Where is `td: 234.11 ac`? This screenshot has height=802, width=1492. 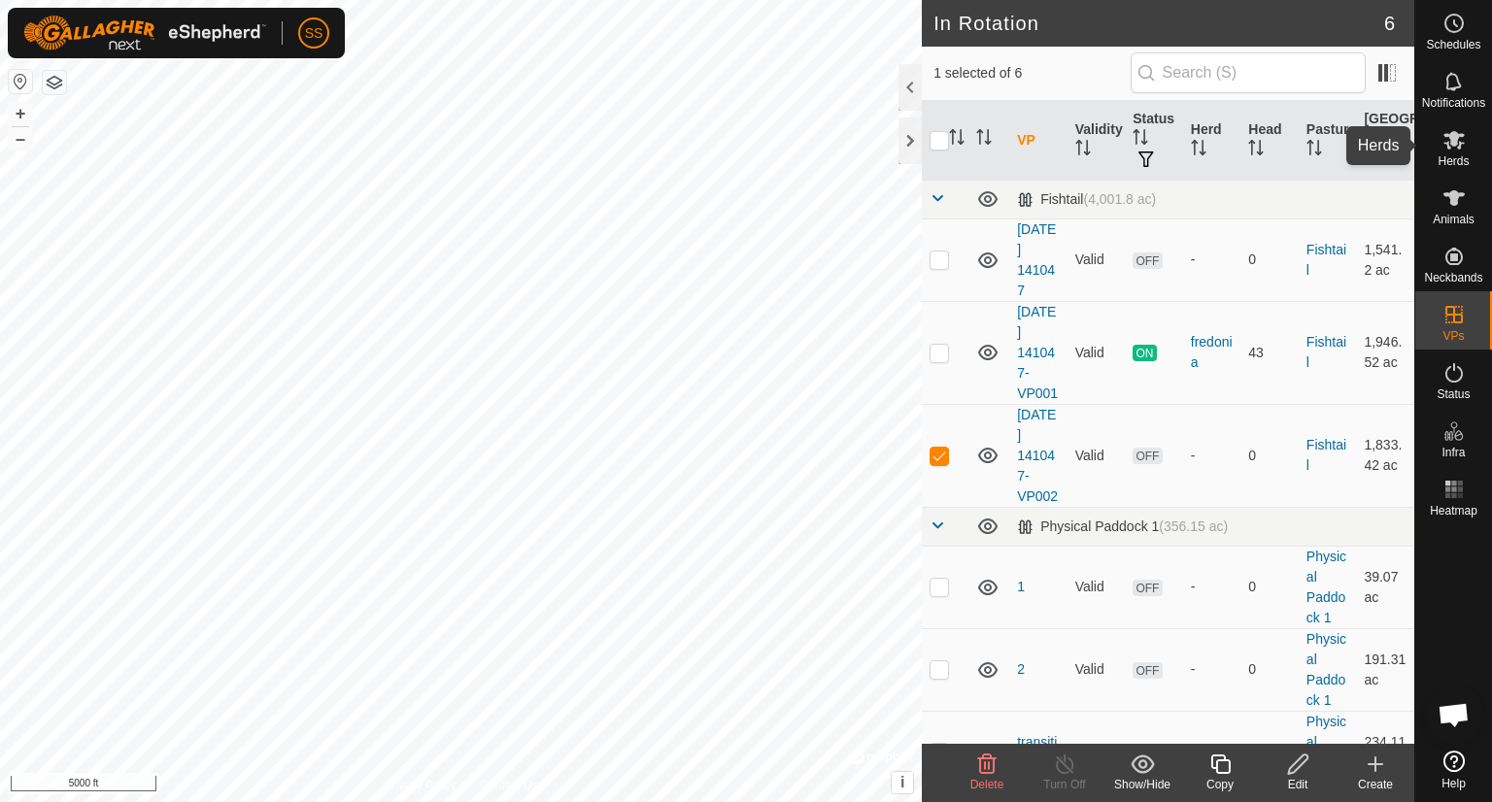 td: 234.11 ac is located at coordinates (1385, 752).